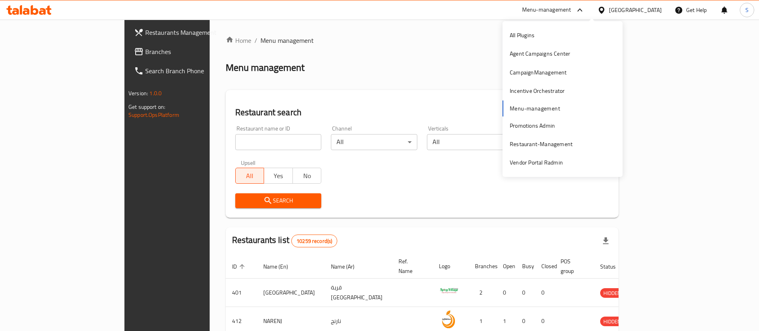  I want to click on span: 10259 record(s), so click(314, 241).